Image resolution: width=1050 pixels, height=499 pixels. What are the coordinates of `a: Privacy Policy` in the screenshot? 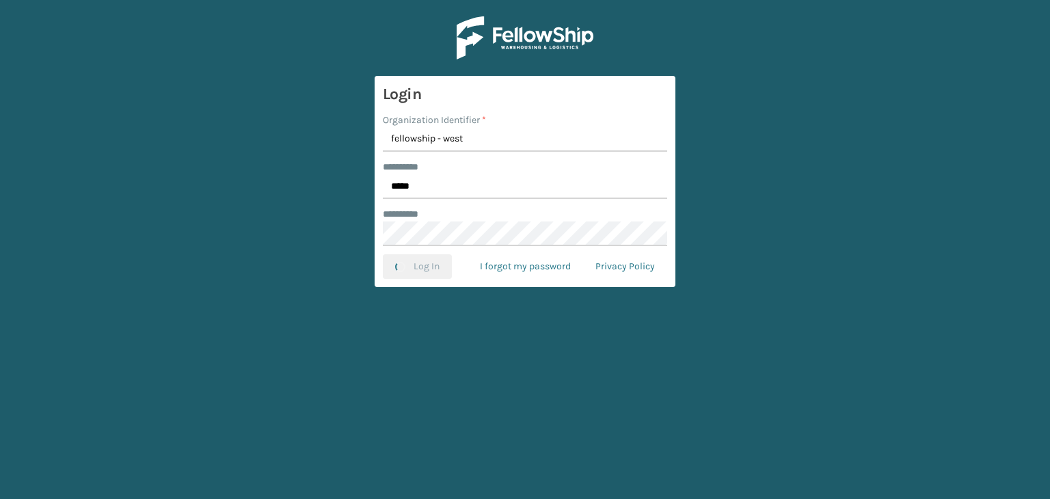 It's located at (625, 267).